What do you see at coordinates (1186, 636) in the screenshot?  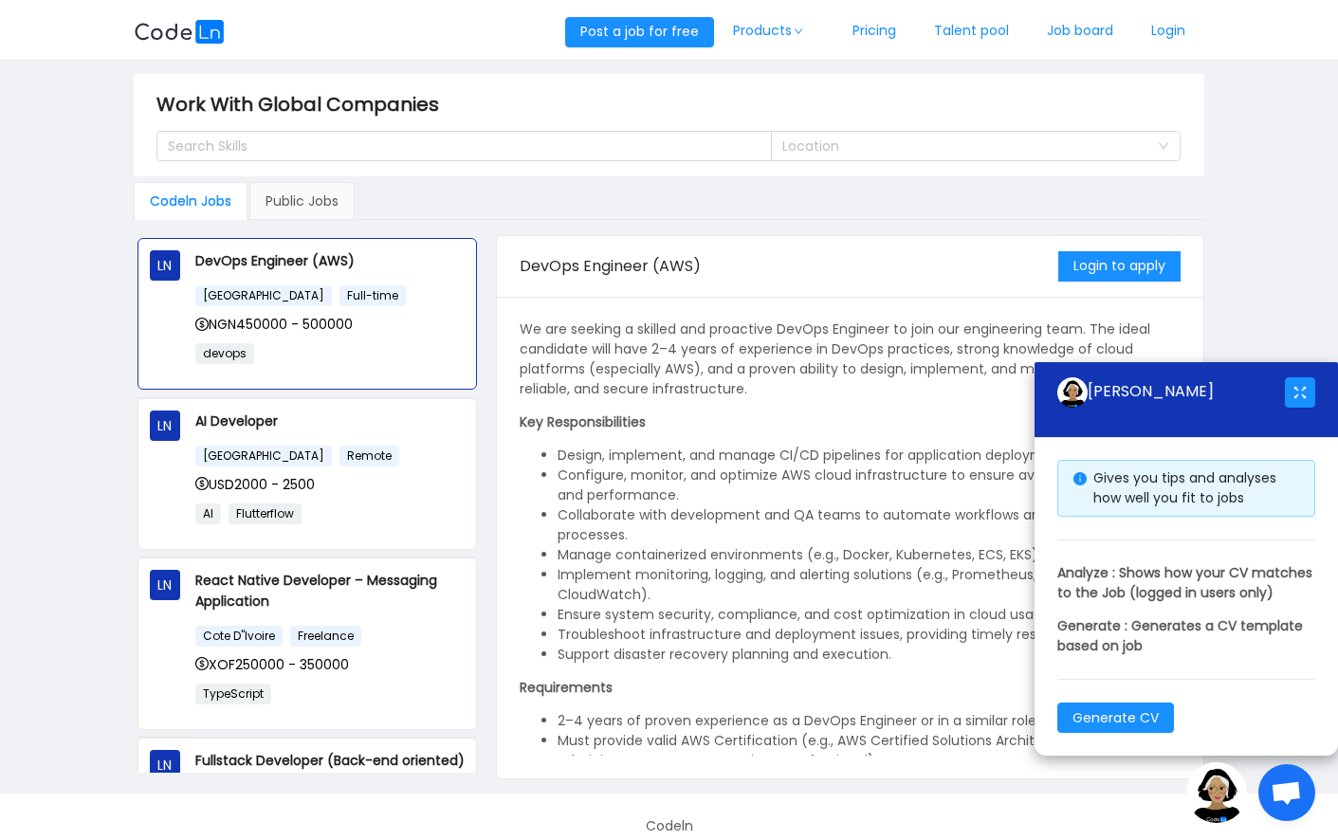 I see `p: Generate : Generates a CV template based on job` at bounding box center [1186, 636].